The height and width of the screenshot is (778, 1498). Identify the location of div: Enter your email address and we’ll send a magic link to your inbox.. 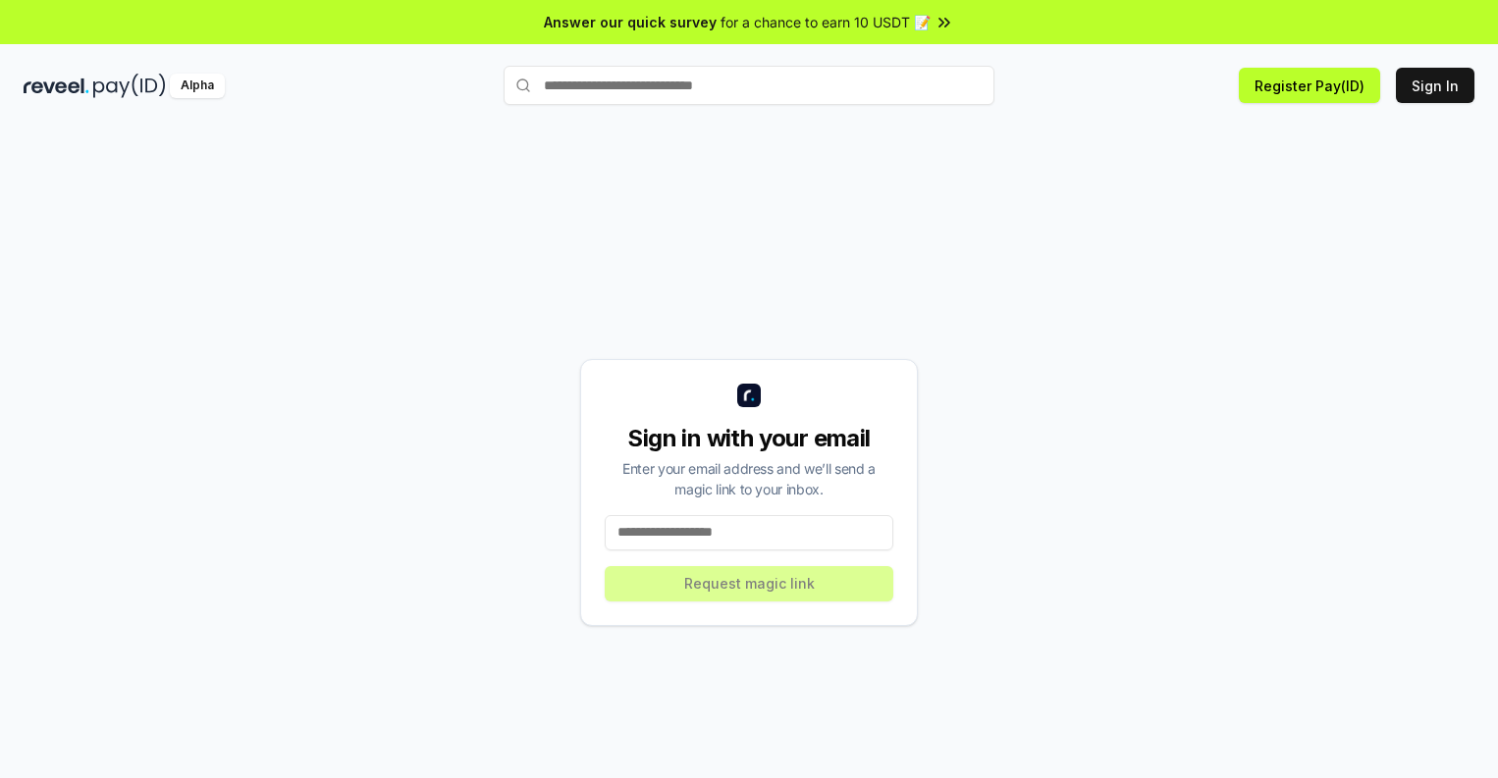
(749, 479).